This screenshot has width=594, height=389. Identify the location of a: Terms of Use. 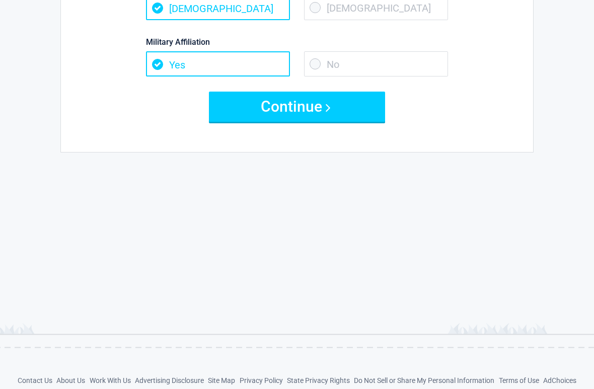
(519, 380).